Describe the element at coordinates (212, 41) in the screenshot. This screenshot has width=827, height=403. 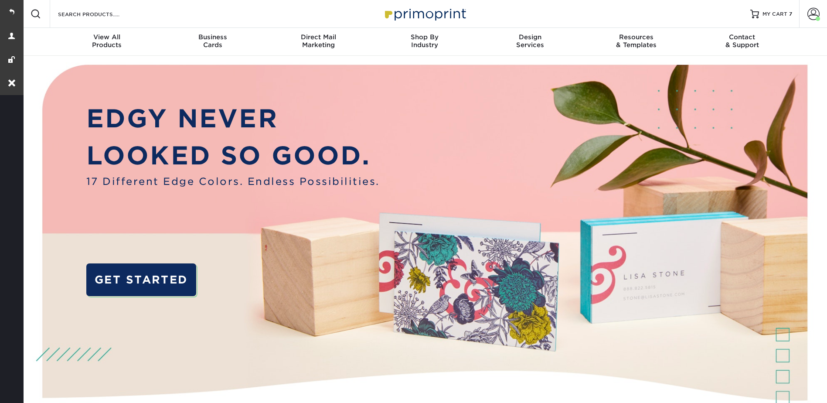
I see `div: Cards` at that location.